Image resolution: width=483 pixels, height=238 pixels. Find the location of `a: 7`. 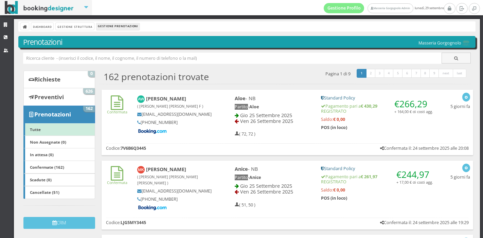

a: 7 is located at coordinates (416, 73).